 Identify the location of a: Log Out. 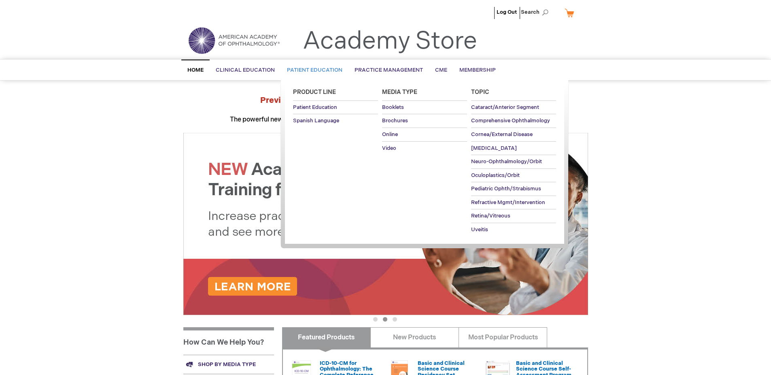
(507, 12).